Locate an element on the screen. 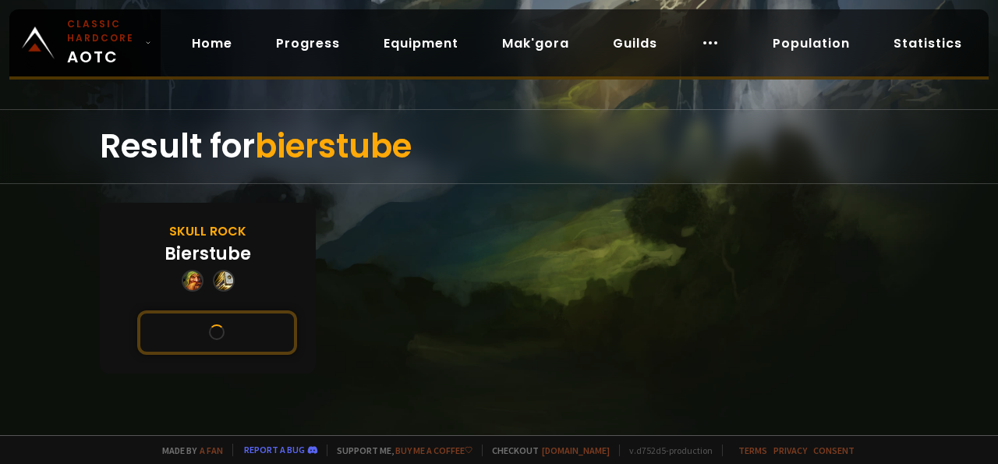  a: Mak'gora is located at coordinates (536, 43).